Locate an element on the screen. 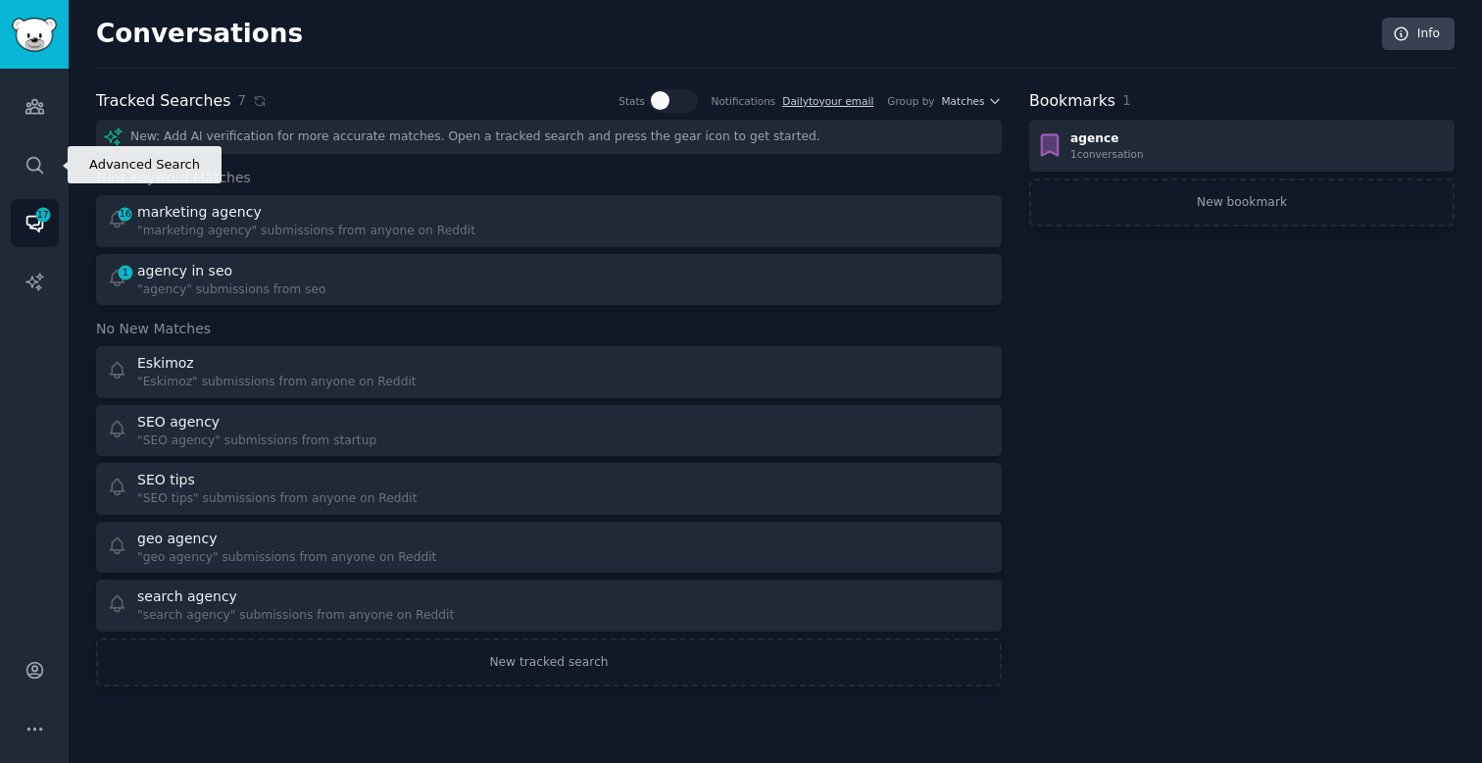 Image resolution: width=1482 pixels, height=763 pixels. div: SEO tips is located at coordinates (166, 479).